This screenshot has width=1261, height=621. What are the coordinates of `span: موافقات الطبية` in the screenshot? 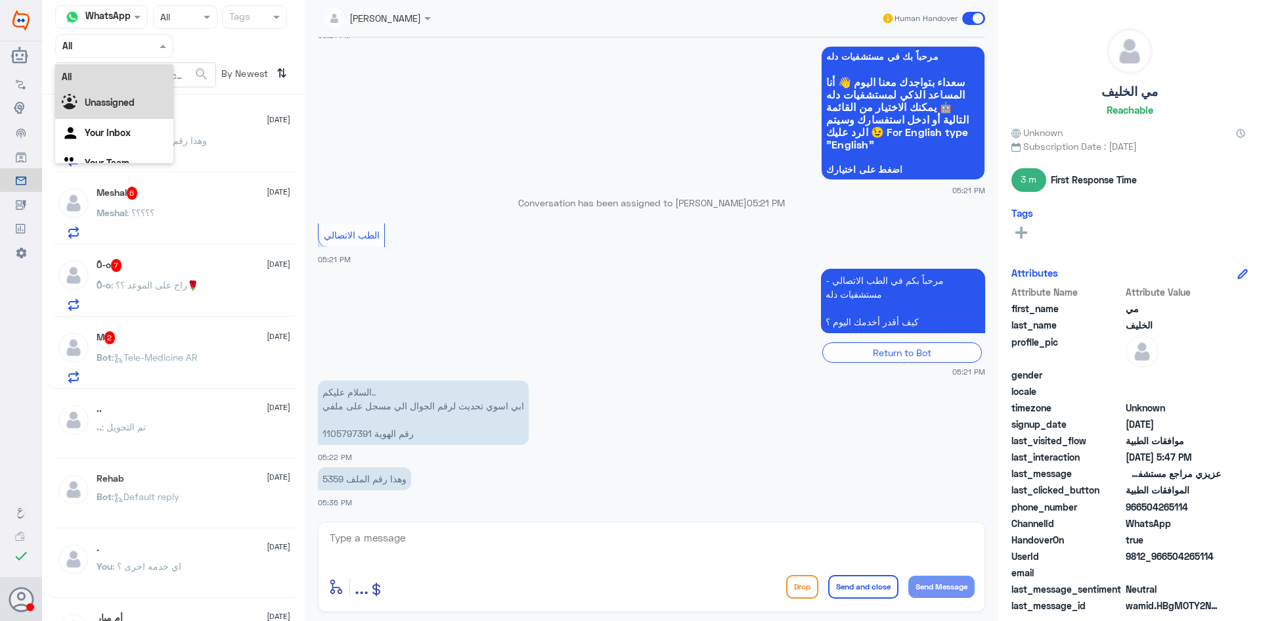 It's located at (1173, 440).